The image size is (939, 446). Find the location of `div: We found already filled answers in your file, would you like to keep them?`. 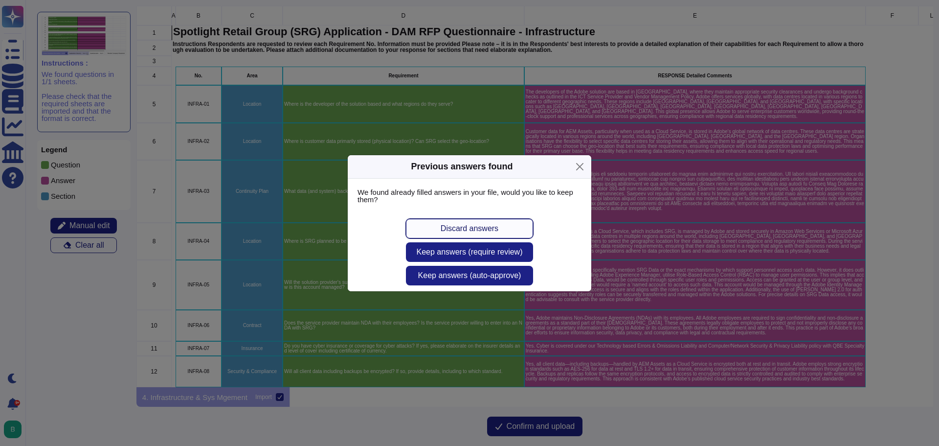

div: We found already filled answers in your file, would you like to keep them? is located at coordinates (470, 196).